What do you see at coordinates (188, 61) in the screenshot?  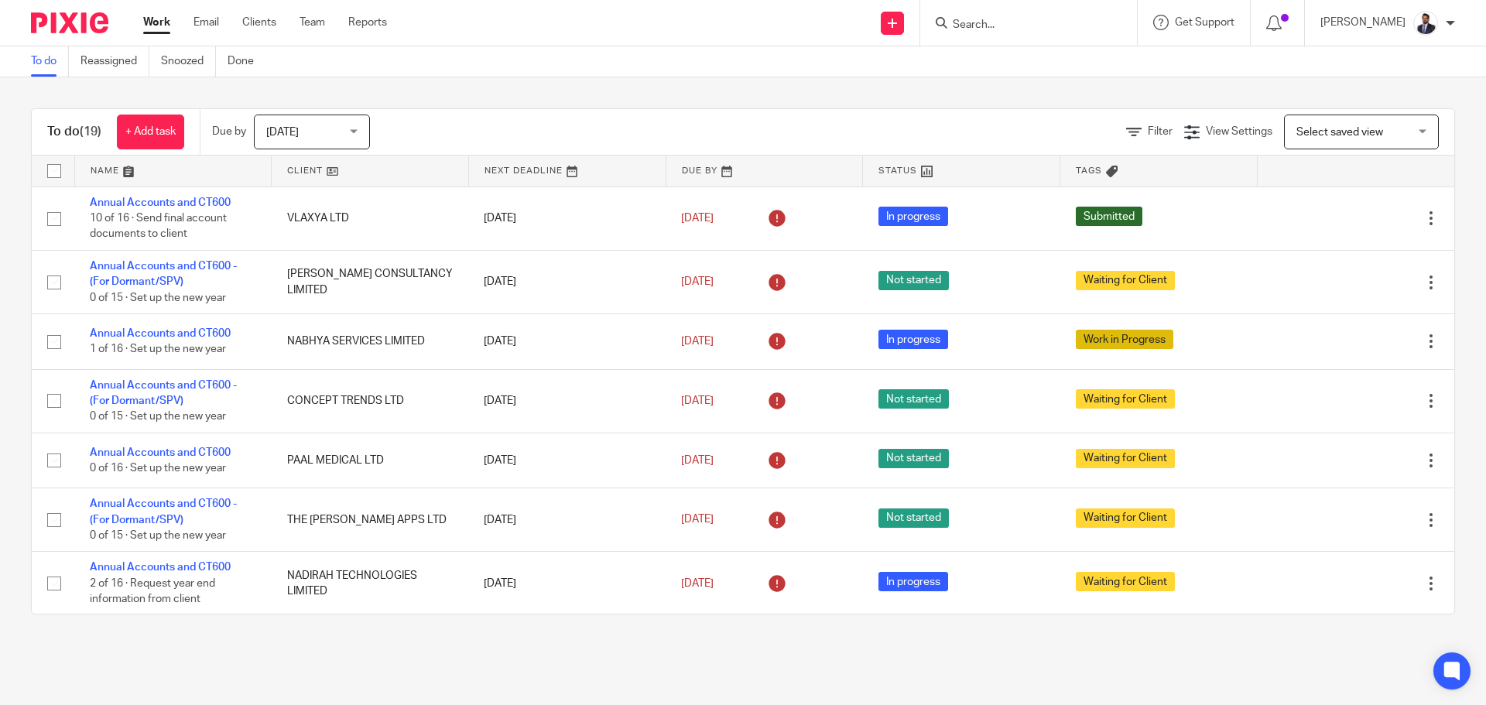 I see `a: Snoozed` at bounding box center [188, 61].